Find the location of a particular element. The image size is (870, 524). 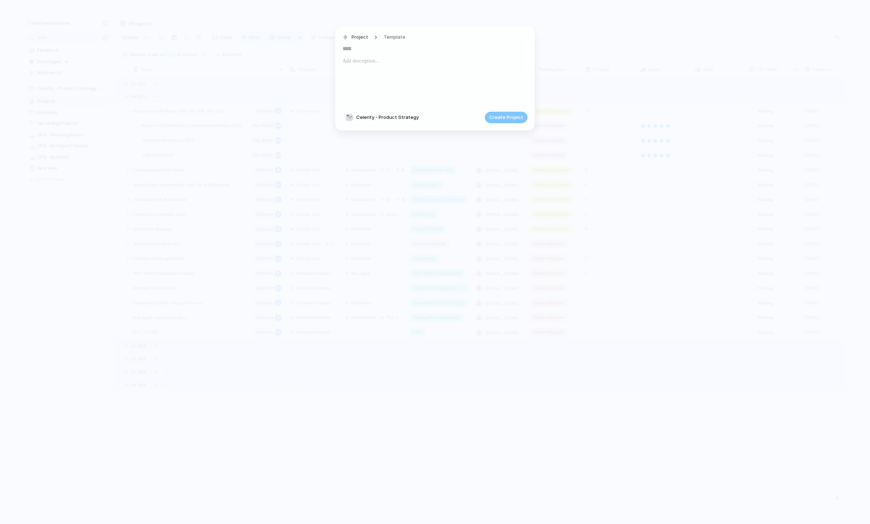

span: Template is located at coordinates (395, 37).